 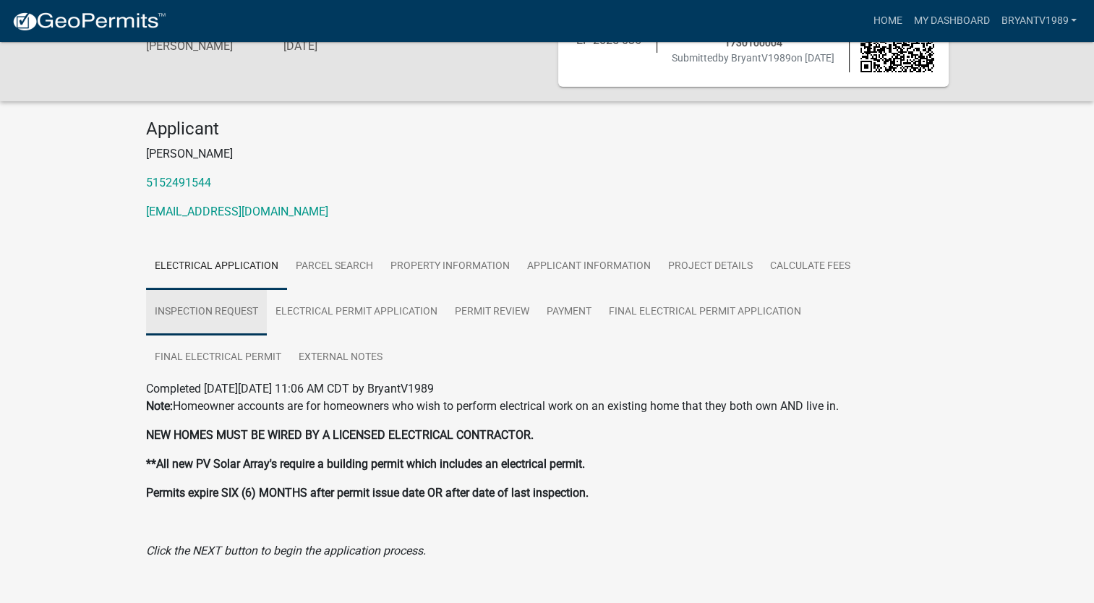 I want to click on a: Parcel search, so click(x=334, y=267).